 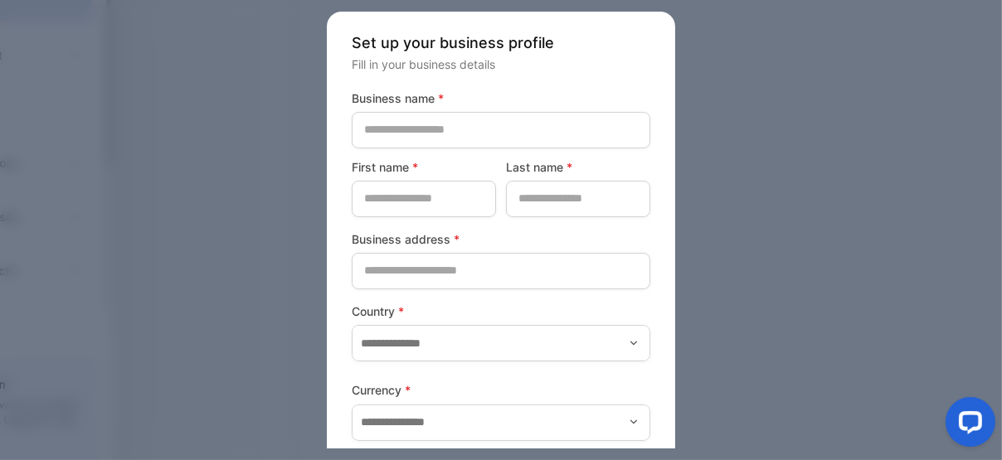 I want to click on p: Fill in your business details, so click(x=501, y=64).